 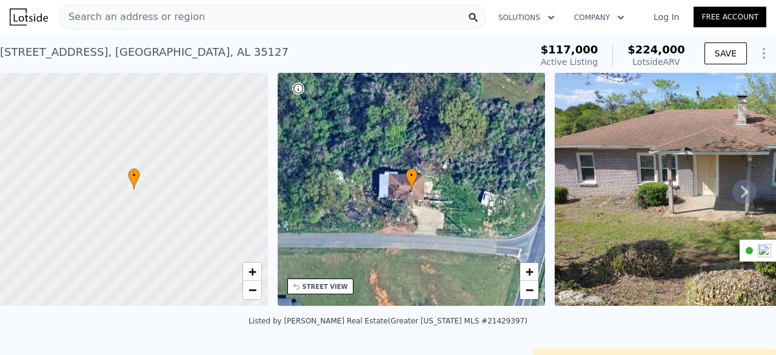 What do you see at coordinates (667, 17) in the screenshot?
I see `a: Log In` at bounding box center [667, 17].